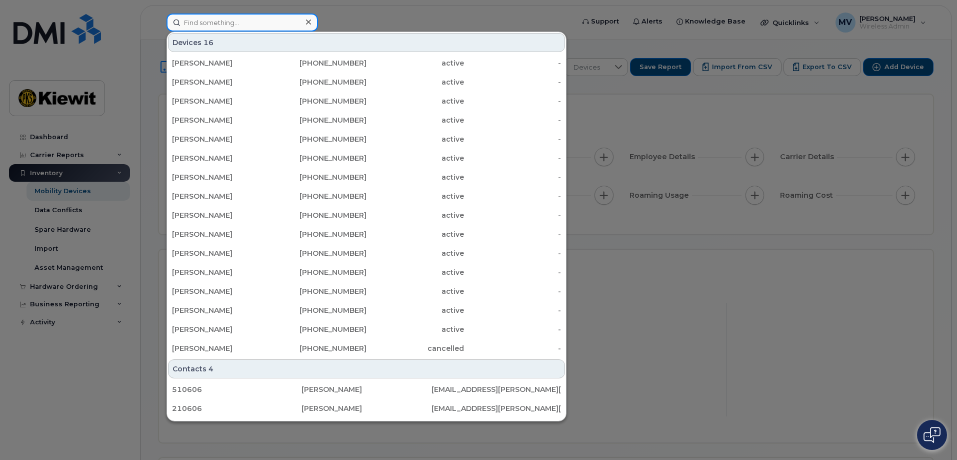 The image size is (957, 460). What do you see at coordinates (415, 348) in the screenshot?
I see `div: cancelled` at bounding box center [415, 348].